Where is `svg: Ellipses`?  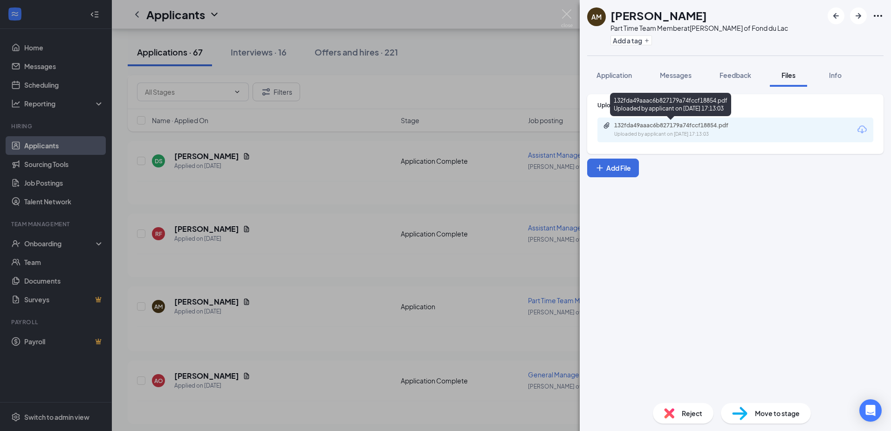
svg: Ellipses is located at coordinates (878, 16).